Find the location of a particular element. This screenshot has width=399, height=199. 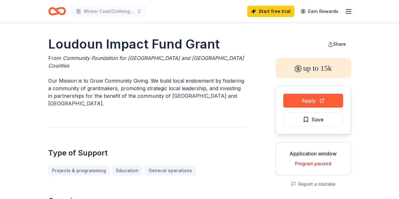

button: Winter Coat/Clothing Drive is located at coordinates (109, 11).